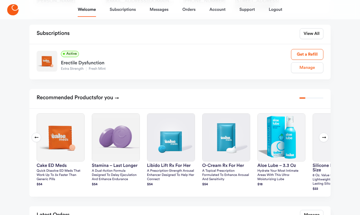 The height and width of the screenshot is (215, 360). What do you see at coordinates (312, 34) in the screenshot?
I see `a: View All` at bounding box center [312, 34].